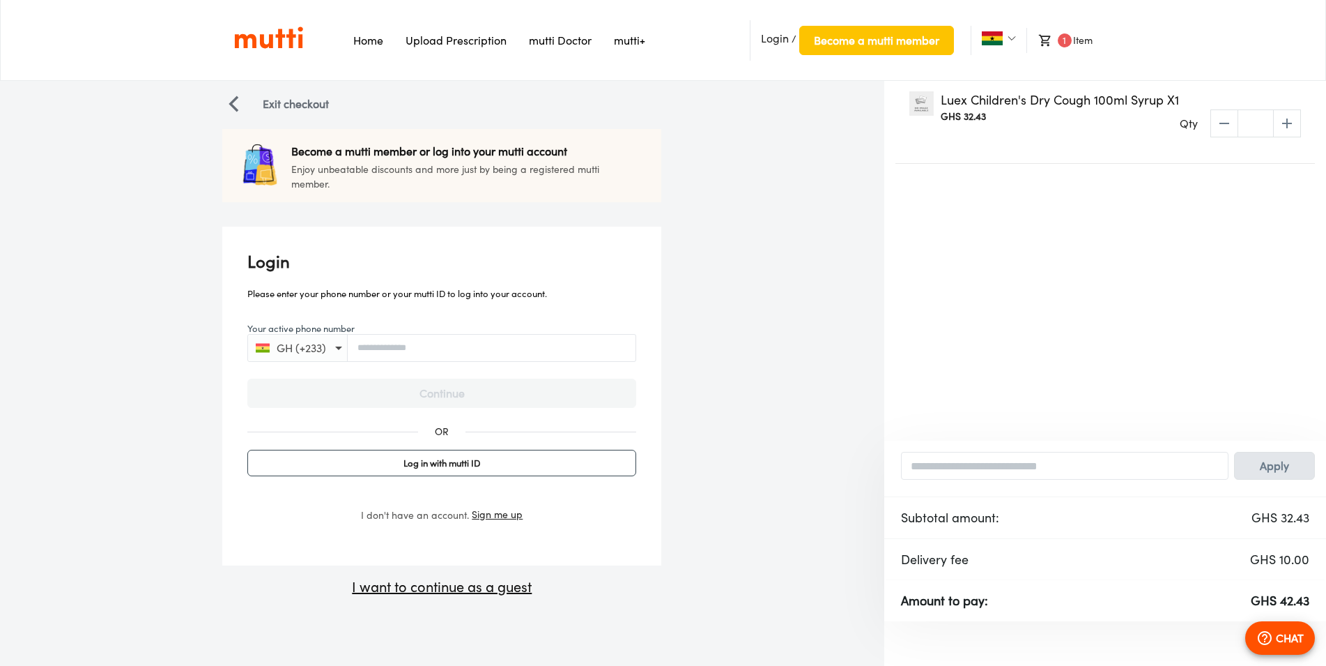  I want to click on p: GHS 32.43, so click(1280, 517).